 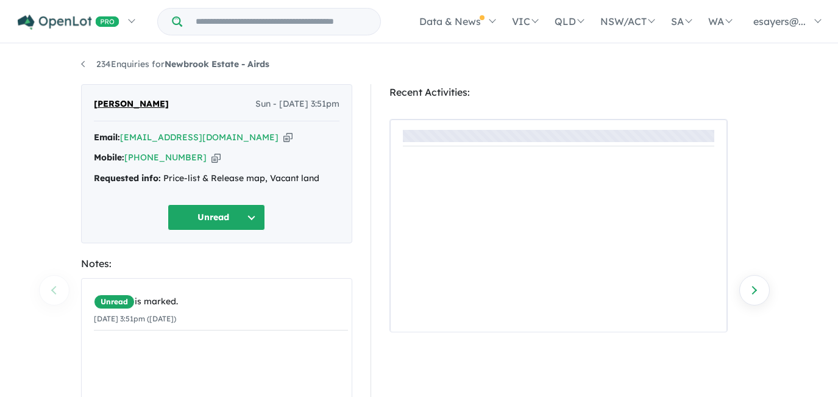 I want to click on img: Openlot PRO Logo White, so click(x=68, y=22).